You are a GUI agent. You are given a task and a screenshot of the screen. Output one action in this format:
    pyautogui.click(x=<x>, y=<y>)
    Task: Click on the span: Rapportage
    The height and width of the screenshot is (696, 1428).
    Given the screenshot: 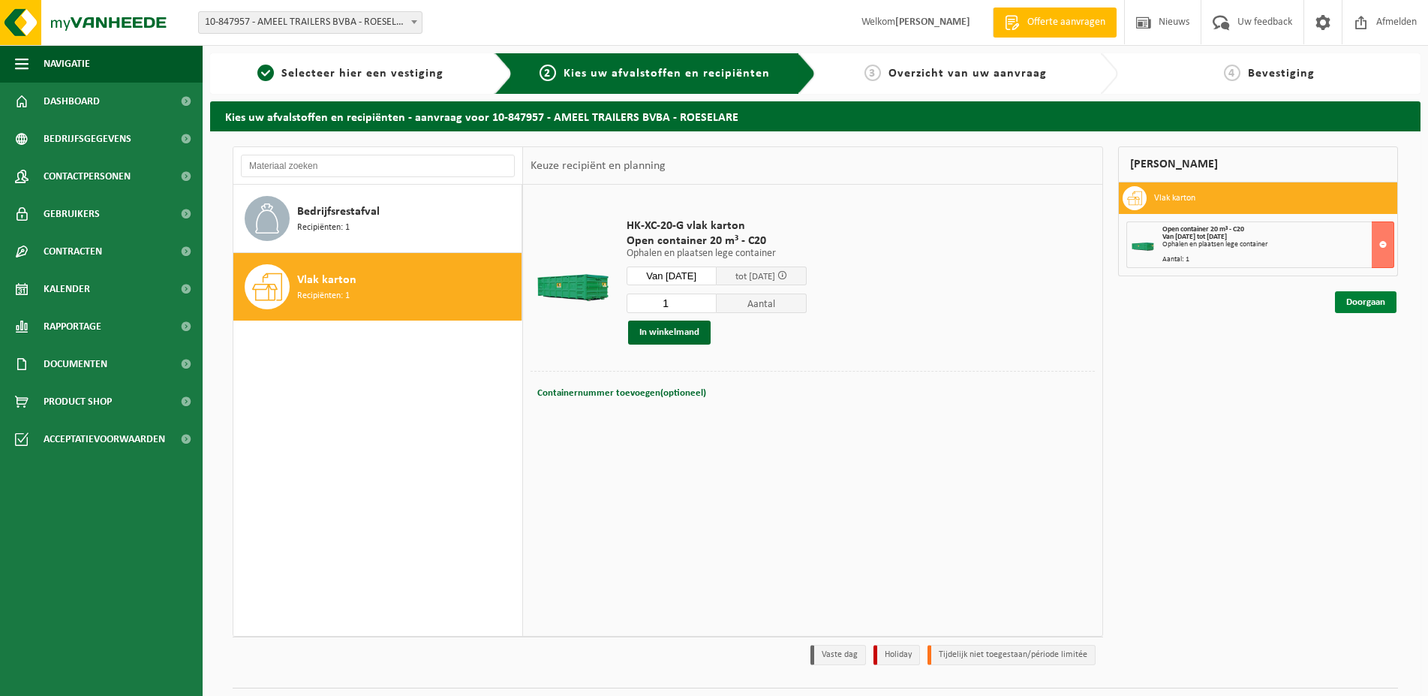 What is the action you would take?
    pyautogui.click(x=72, y=326)
    